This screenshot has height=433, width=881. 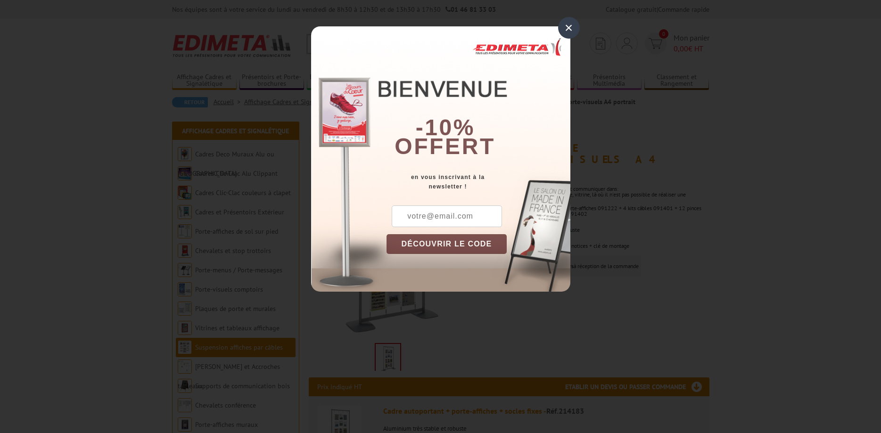 What do you see at coordinates (445, 146) in the screenshot?
I see `font: offert` at bounding box center [445, 146].